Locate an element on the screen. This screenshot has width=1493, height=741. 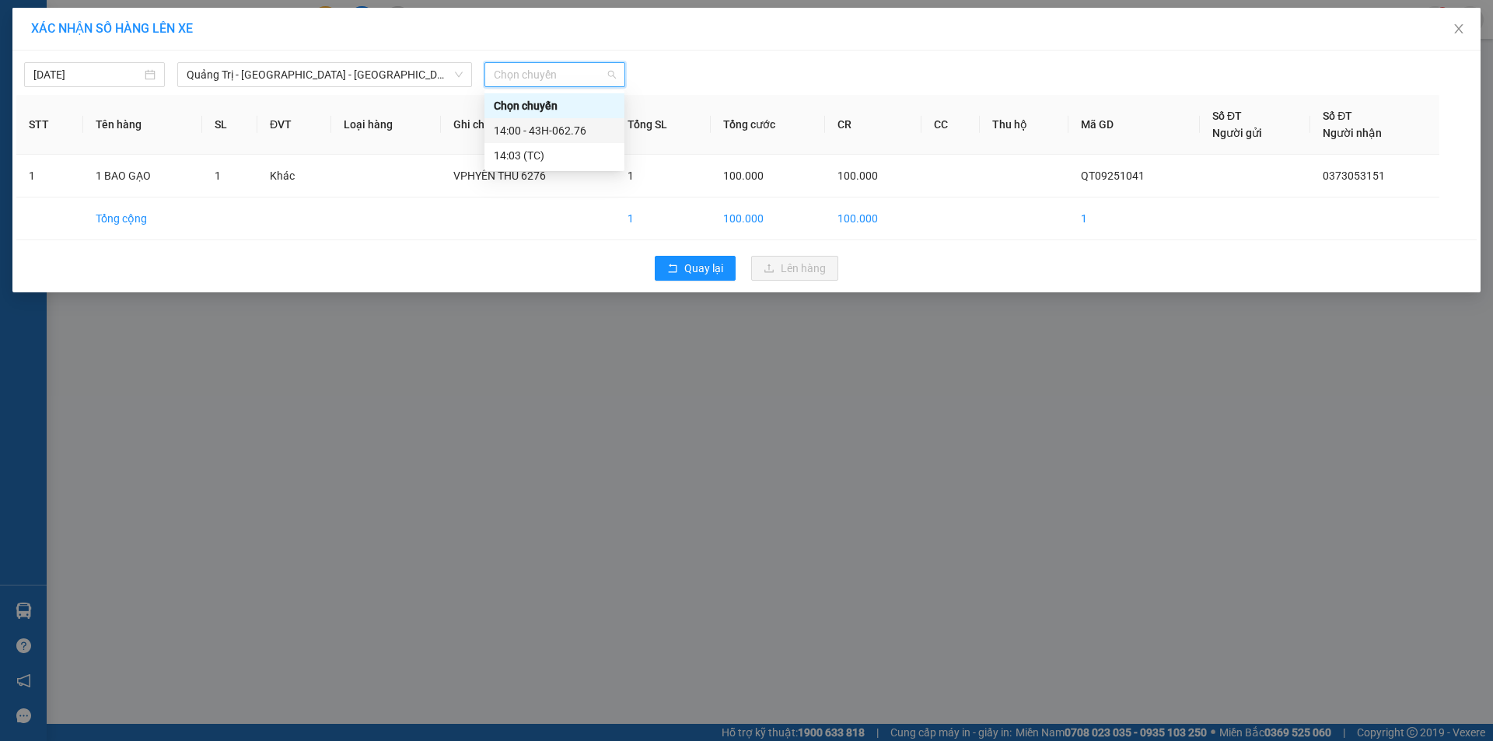
th: Ghi chú is located at coordinates (528, 124).